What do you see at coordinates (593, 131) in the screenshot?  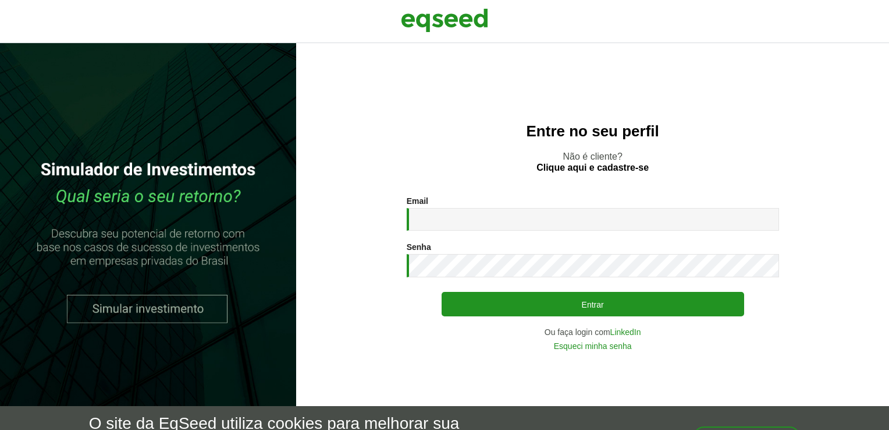 I see `h2: Entre no seu perfil` at bounding box center [593, 131].